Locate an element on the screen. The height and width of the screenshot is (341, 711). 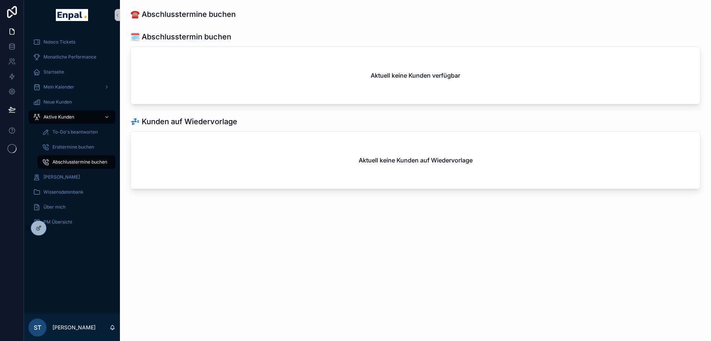
a: Startseite is located at coordinates (72, 72).